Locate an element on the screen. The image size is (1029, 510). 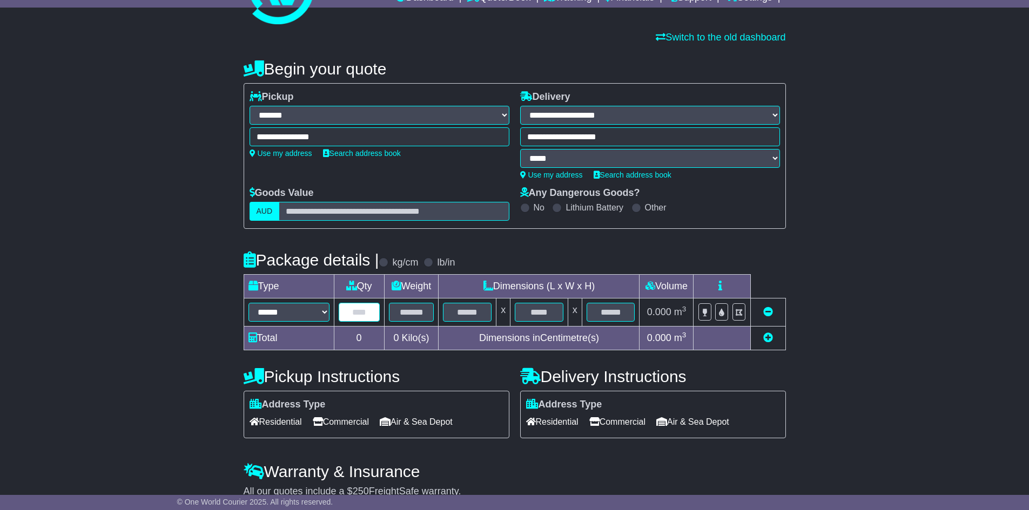
td: Type is located at coordinates (288, 287).